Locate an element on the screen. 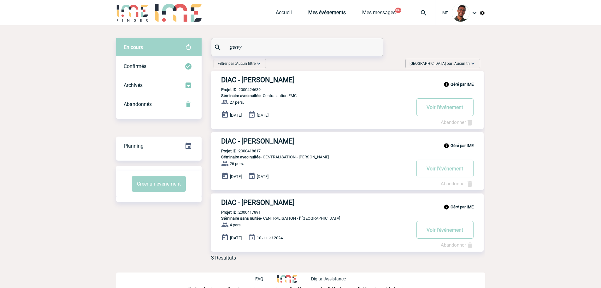 The width and height of the screenshot is (601, 288). span: Aucun filtre is located at coordinates (246, 63).